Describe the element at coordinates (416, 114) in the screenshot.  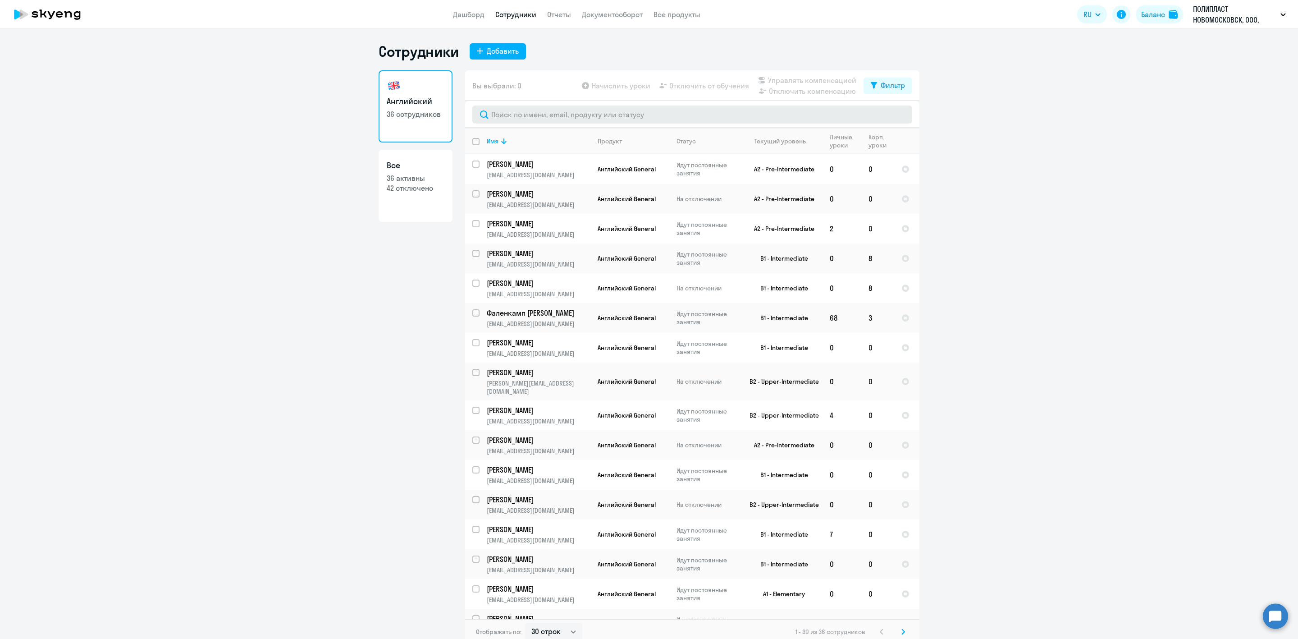
I see `p: 36 сотрудников` at that location.